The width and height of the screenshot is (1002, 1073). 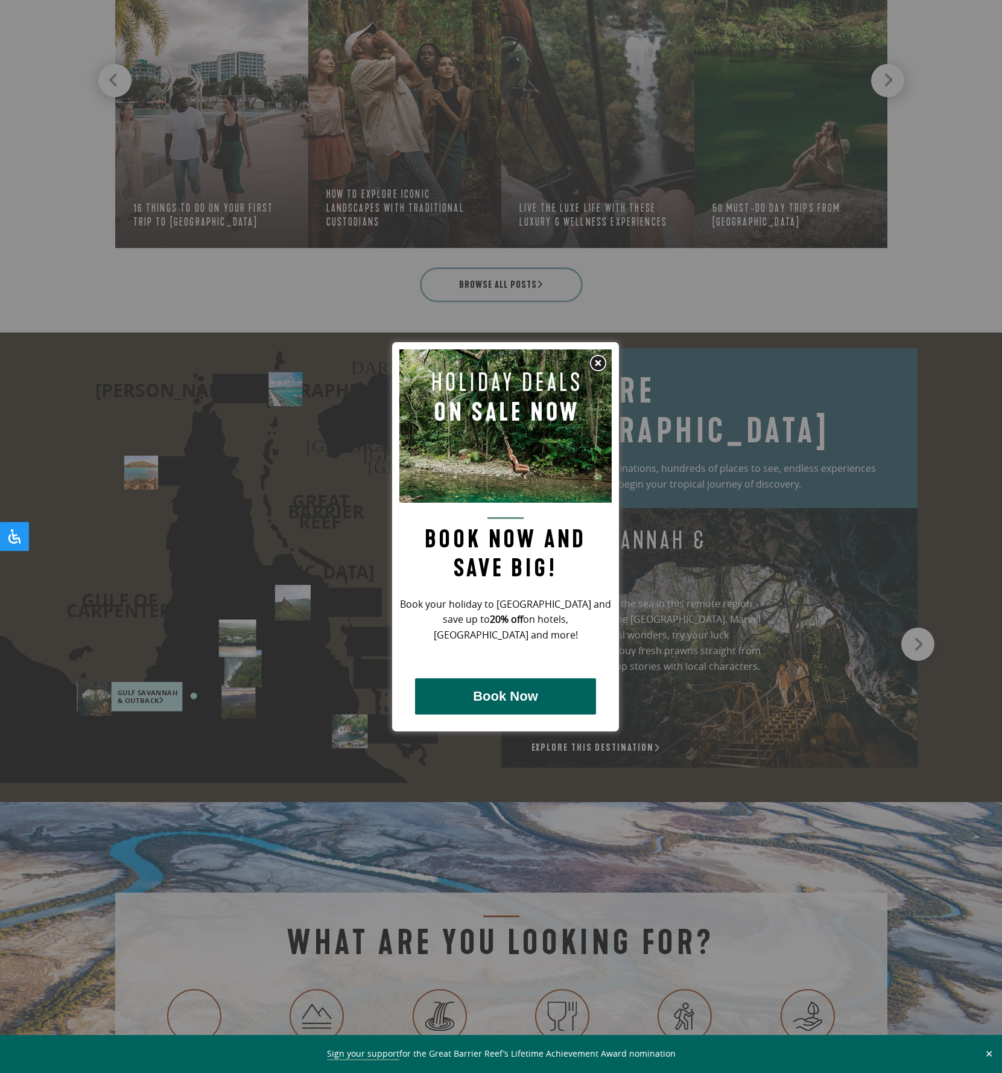 What do you see at coordinates (506, 550) in the screenshot?
I see `h2: Book now and save big!` at bounding box center [506, 550].